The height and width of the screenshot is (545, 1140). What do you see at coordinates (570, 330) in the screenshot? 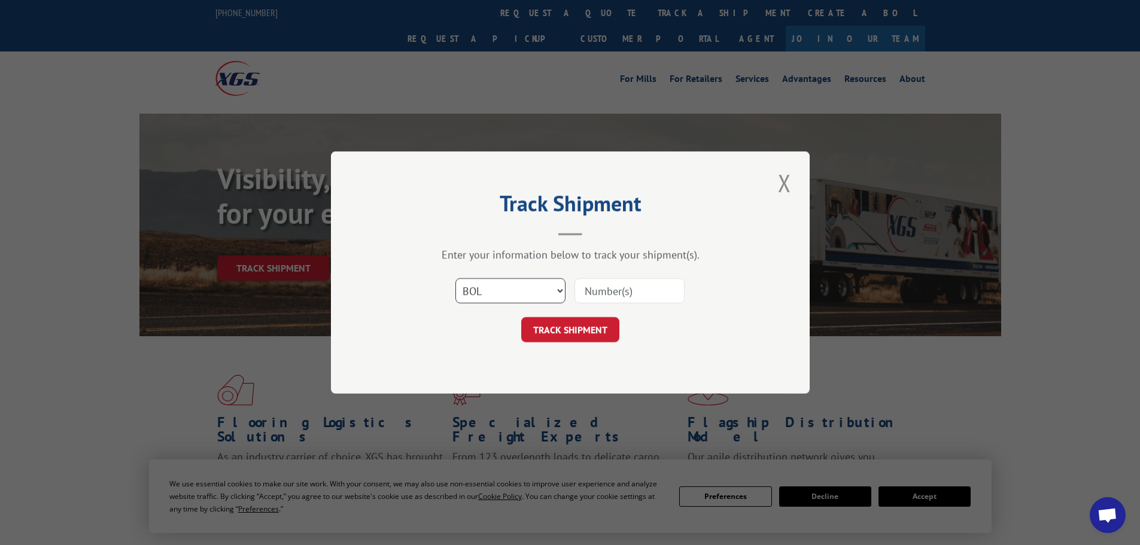
I see `button: TRACK SHIPMENT` at bounding box center [570, 330].